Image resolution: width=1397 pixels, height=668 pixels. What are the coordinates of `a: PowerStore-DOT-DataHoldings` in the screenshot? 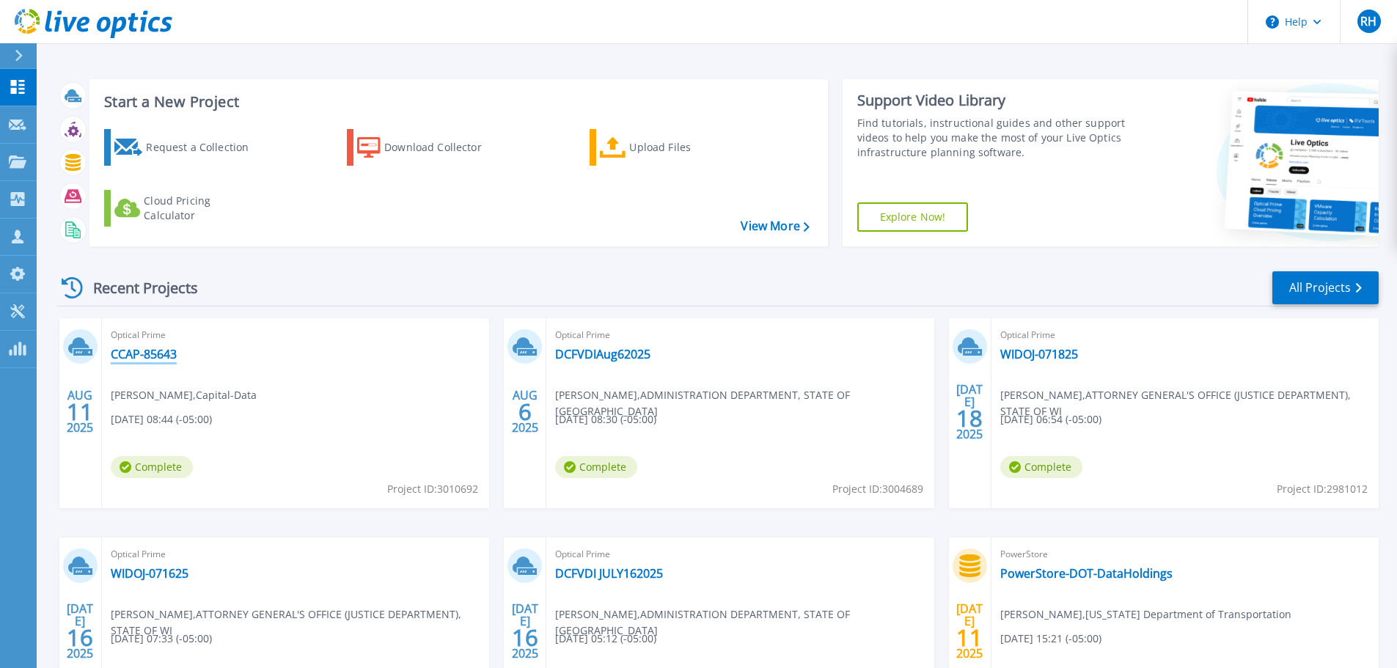 It's located at (1086, 573).